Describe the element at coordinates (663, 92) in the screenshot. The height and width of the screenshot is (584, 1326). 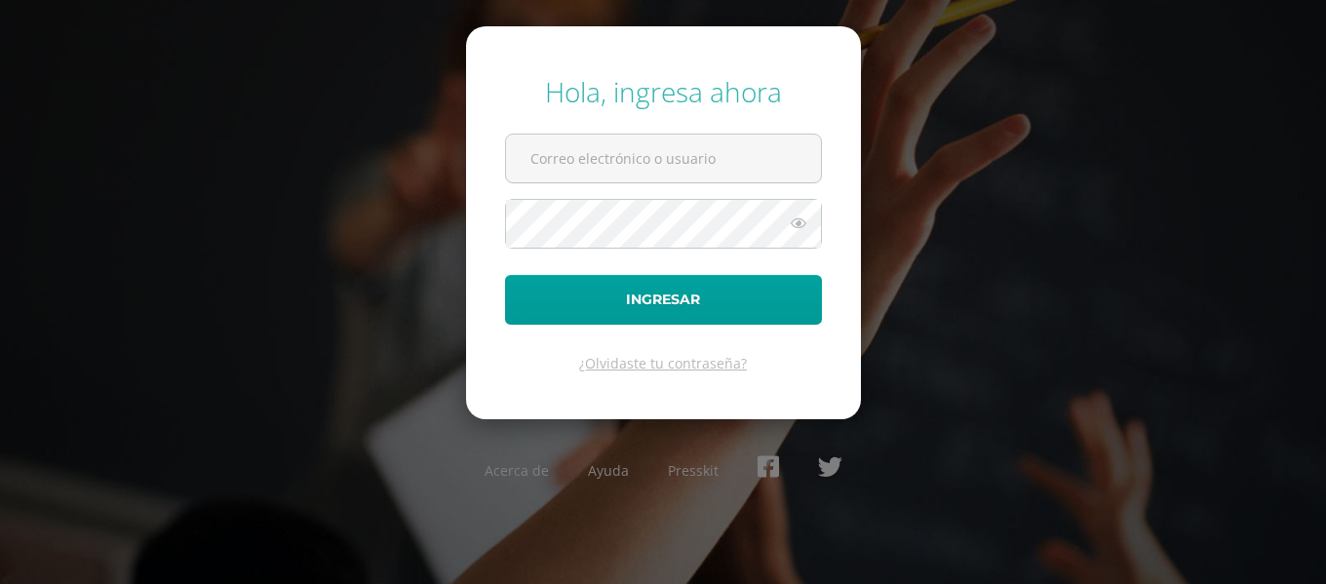
I see `div: Hola, ingresa ahora` at that location.